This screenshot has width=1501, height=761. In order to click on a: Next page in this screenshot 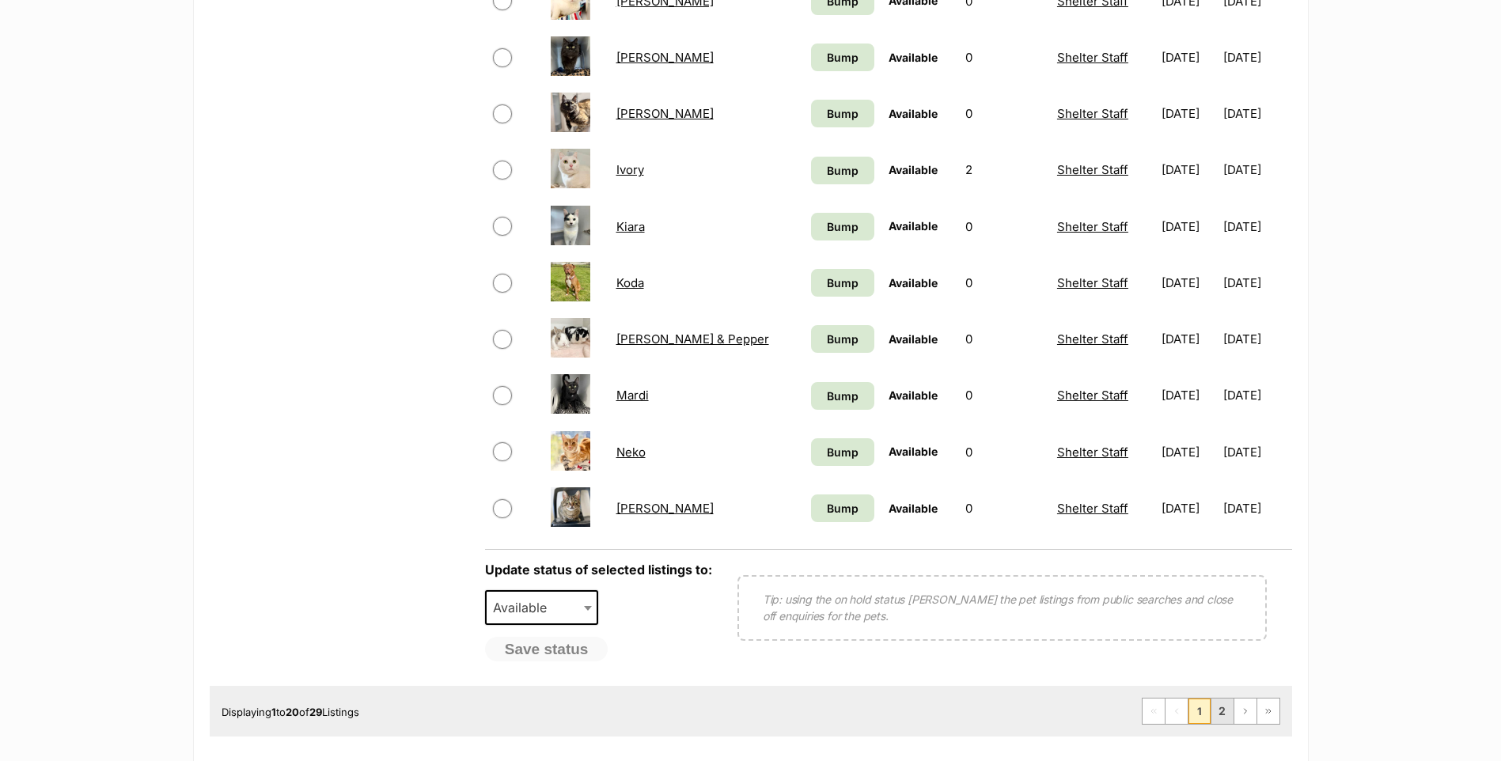, I will do `click(1245, 711)`.